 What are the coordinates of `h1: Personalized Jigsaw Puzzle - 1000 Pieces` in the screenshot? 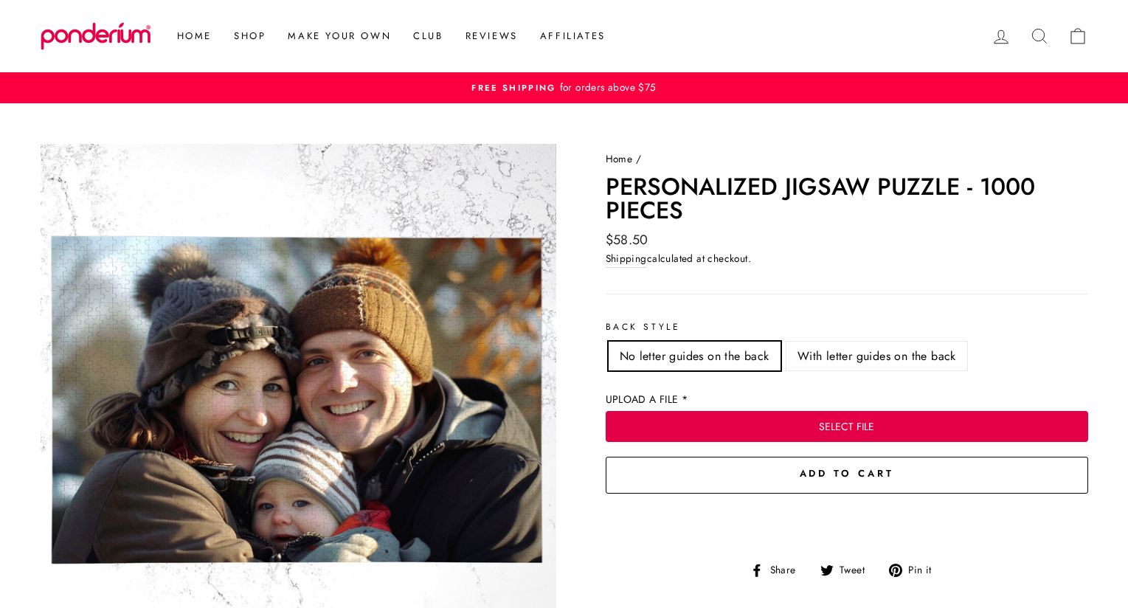 It's located at (847, 199).